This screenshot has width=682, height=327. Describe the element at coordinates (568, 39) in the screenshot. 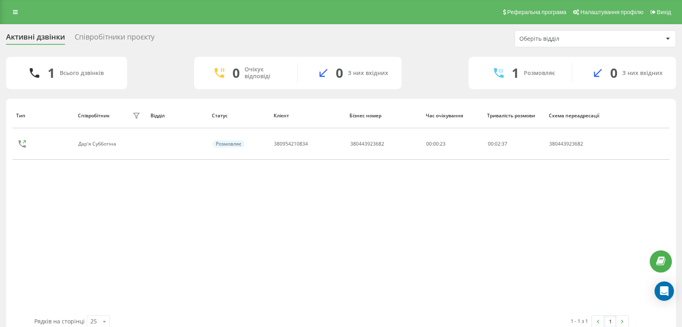

I see `div: Оберіть відділ` at that location.